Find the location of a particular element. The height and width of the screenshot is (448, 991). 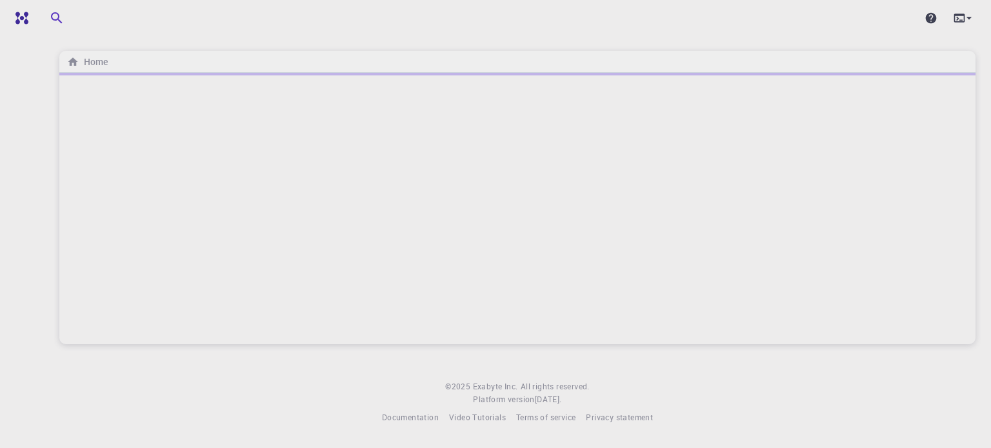

img: logo is located at coordinates (19, 18).